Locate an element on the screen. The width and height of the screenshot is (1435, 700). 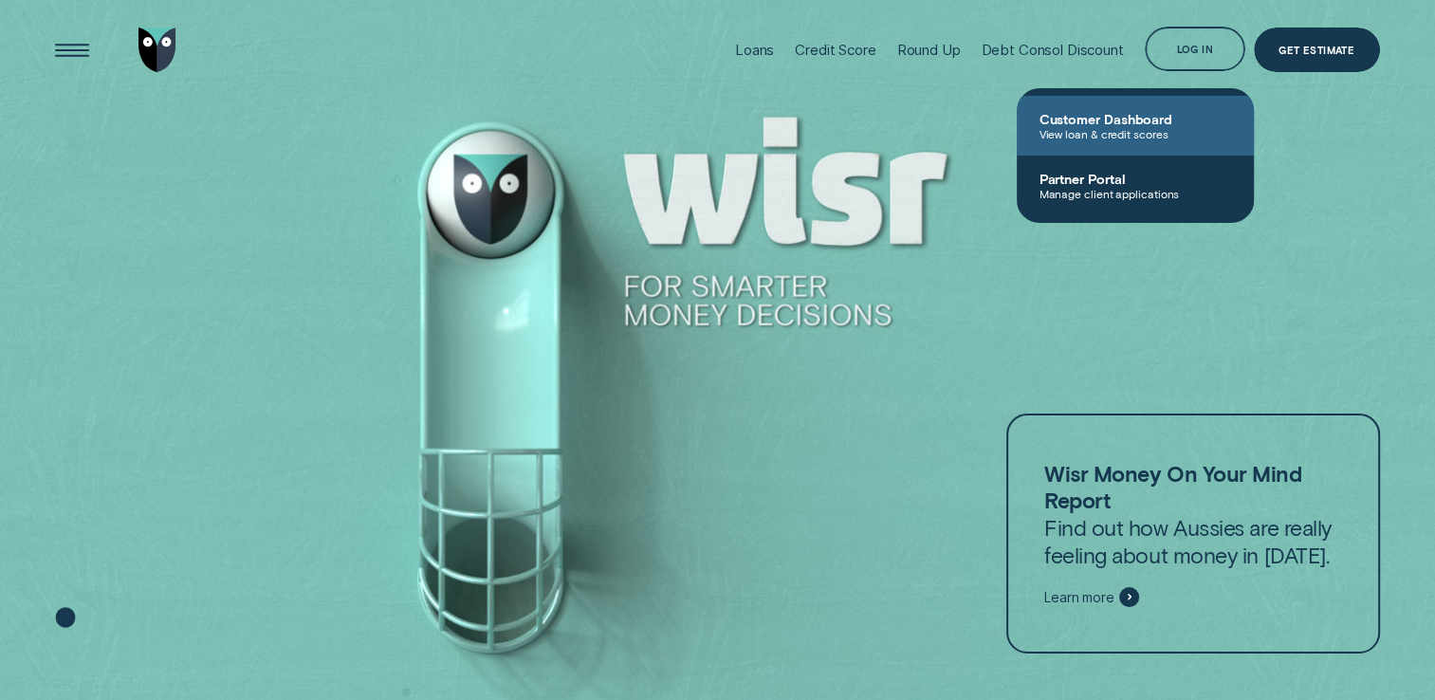
a: Get Estimate is located at coordinates (1317, 50).